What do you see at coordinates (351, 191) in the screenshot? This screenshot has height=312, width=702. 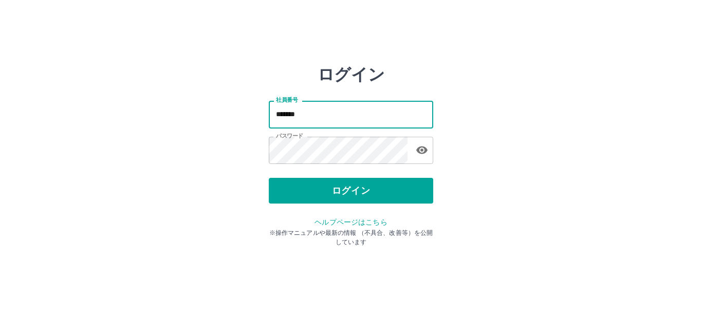 I see `button: ログイン` at bounding box center [351, 191].